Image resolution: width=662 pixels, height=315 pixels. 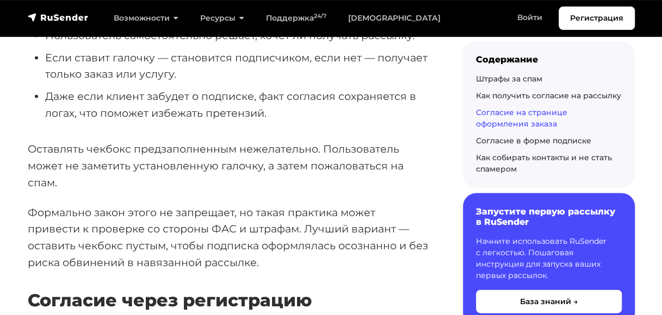 What do you see at coordinates (58, 17) in the screenshot?
I see `img: RuSender` at bounding box center [58, 17].